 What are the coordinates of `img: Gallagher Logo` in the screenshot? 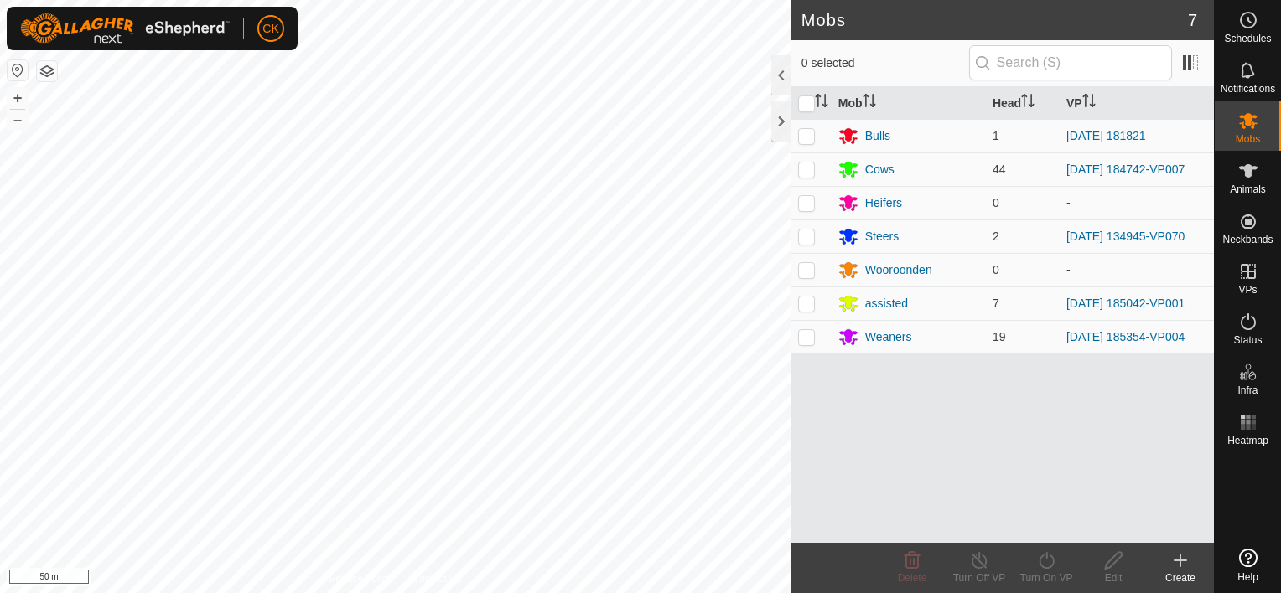 It's located at (125, 28).